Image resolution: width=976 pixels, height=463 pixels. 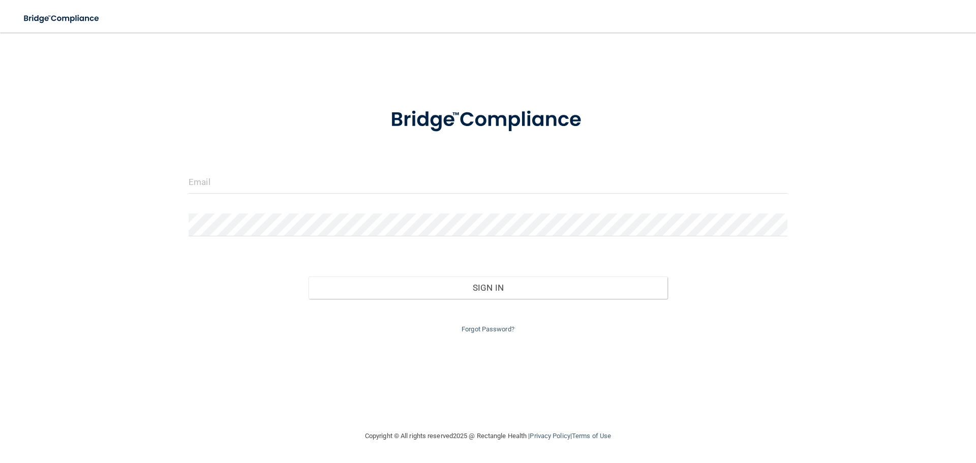 What do you see at coordinates (488, 329) in the screenshot?
I see `a: Forgot Password?` at bounding box center [488, 329].